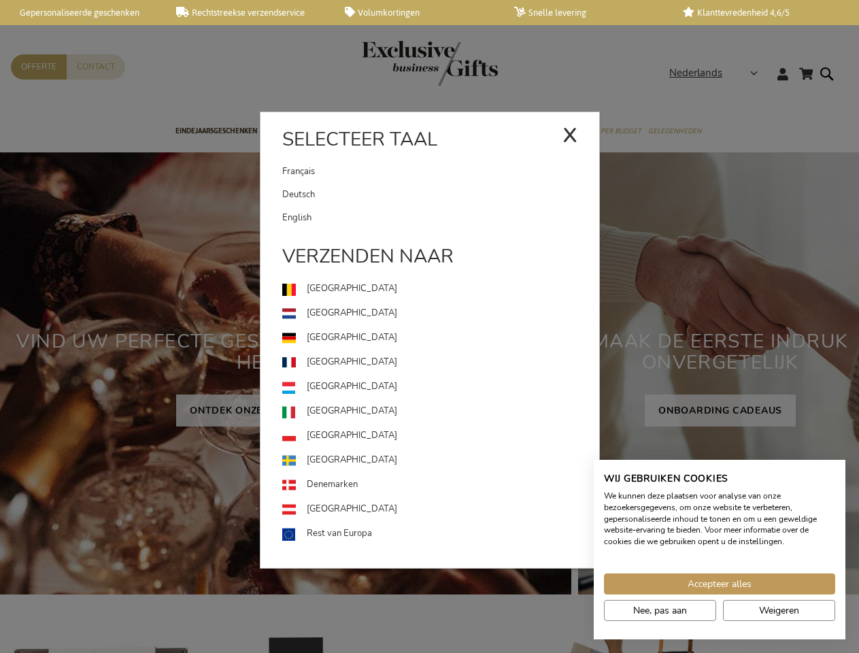  Describe the element at coordinates (418, 12) in the screenshot. I see `a: Volumkortingen` at that location.